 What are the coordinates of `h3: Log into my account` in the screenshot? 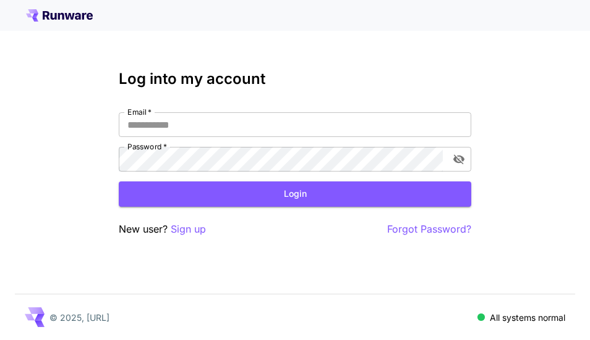 It's located at (295, 79).